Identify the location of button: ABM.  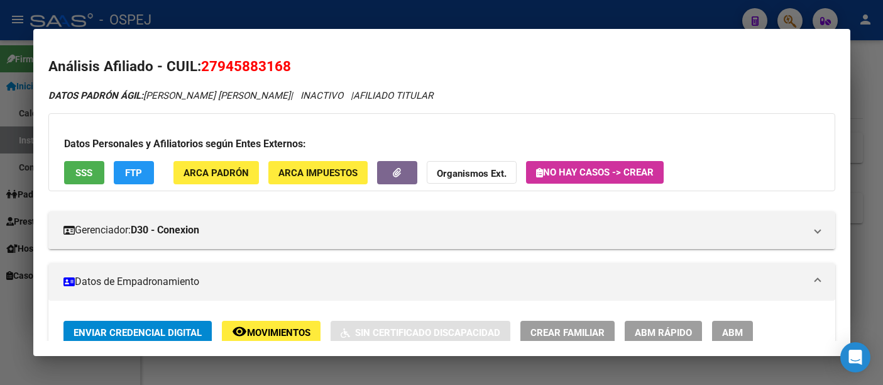
(732, 332).